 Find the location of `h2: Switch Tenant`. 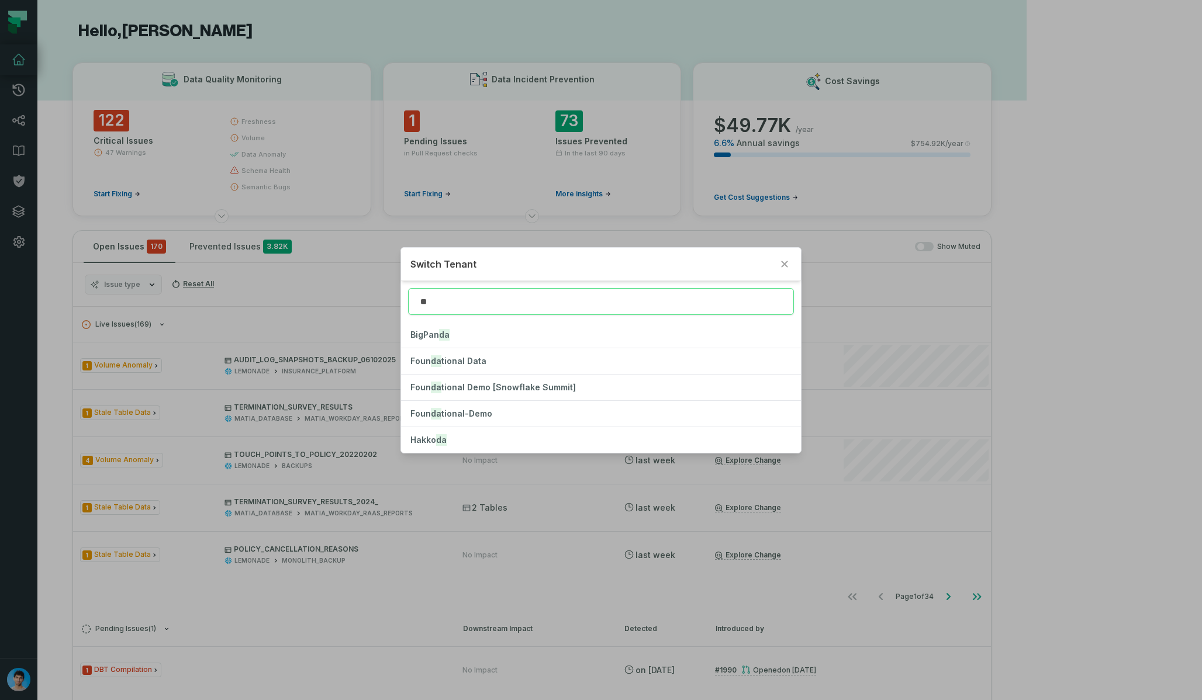

h2: Switch Tenant is located at coordinates (591, 264).